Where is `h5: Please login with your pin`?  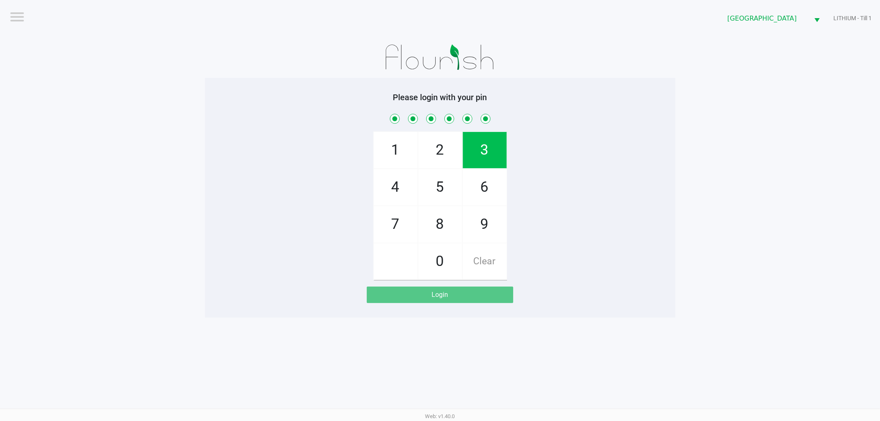 h5: Please login with your pin is located at coordinates (440, 97).